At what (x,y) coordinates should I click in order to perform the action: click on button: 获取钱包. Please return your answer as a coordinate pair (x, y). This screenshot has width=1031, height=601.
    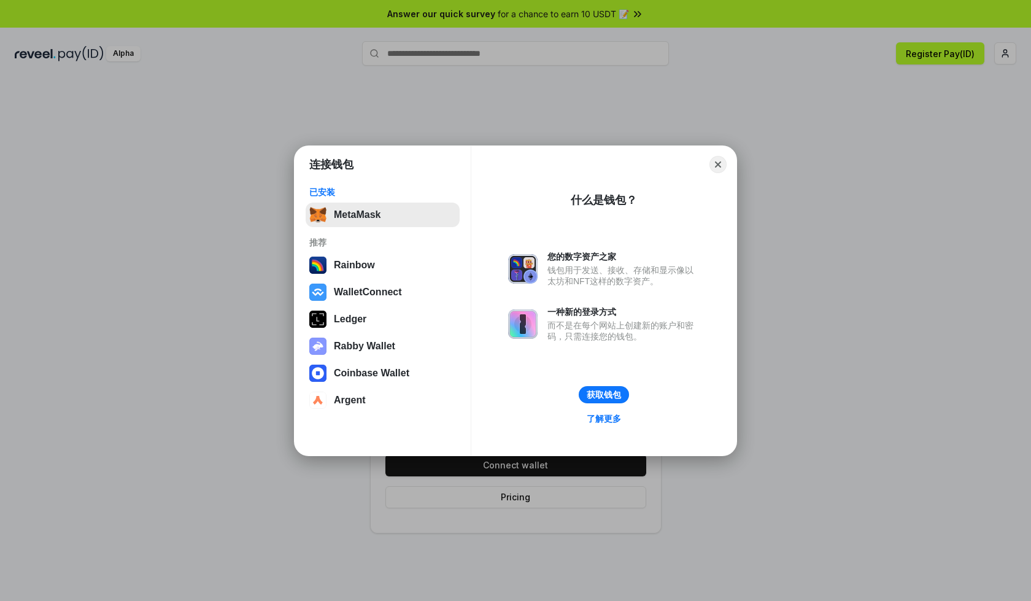
    Looking at the image, I should click on (604, 394).